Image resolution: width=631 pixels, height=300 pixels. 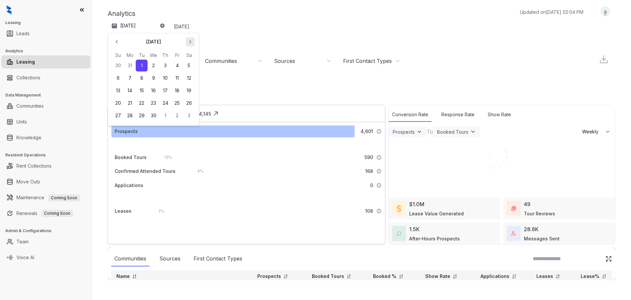 I want to click on button: 25, so click(x=177, y=103).